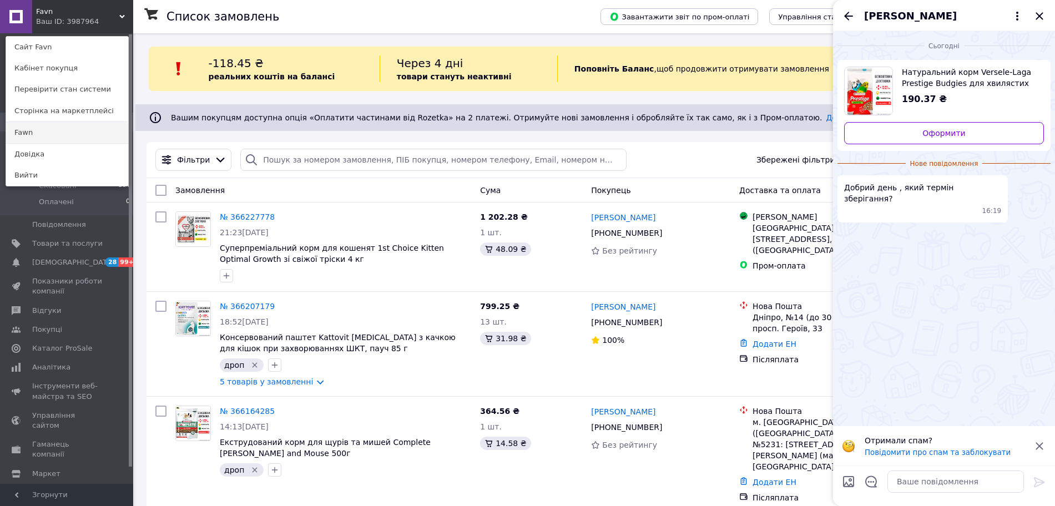  What do you see at coordinates (247, 306) in the screenshot?
I see `a: № 366207179` at bounding box center [247, 306].